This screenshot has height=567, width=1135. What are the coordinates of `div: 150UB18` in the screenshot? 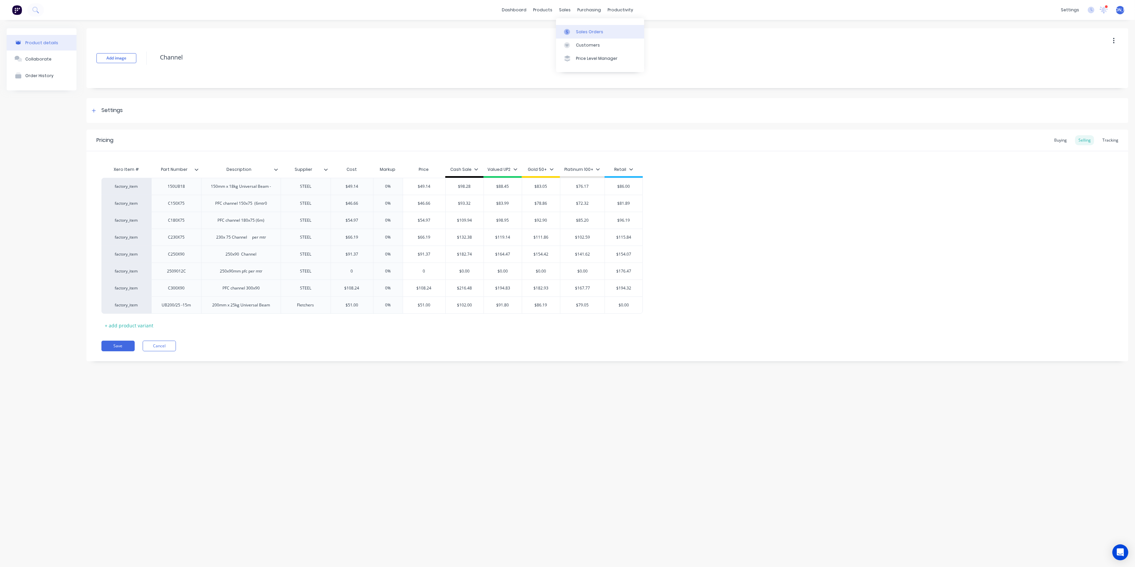 It's located at (177, 187).